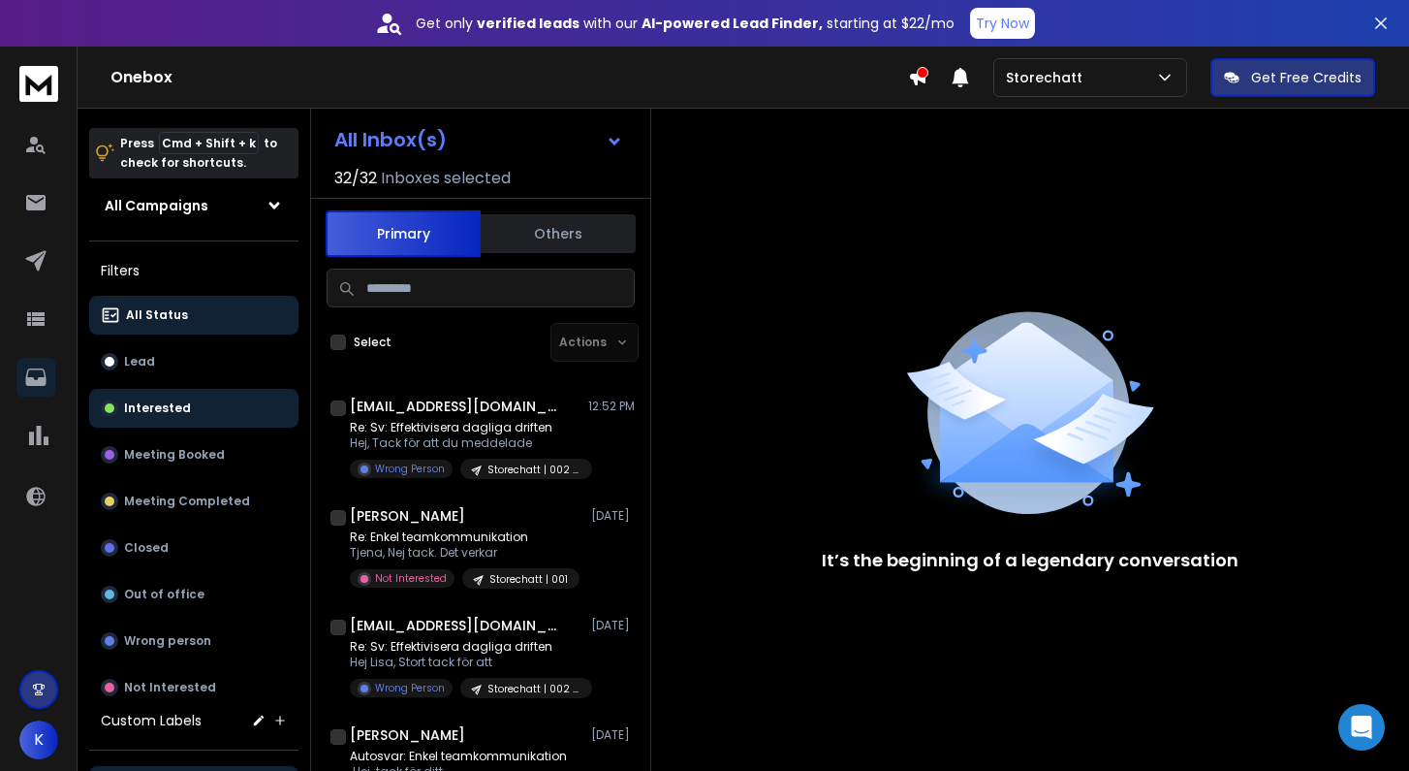 This screenshot has width=1409, height=771. What do you see at coordinates (194, 594) in the screenshot?
I see `button: Out of office` at bounding box center [194, 594].